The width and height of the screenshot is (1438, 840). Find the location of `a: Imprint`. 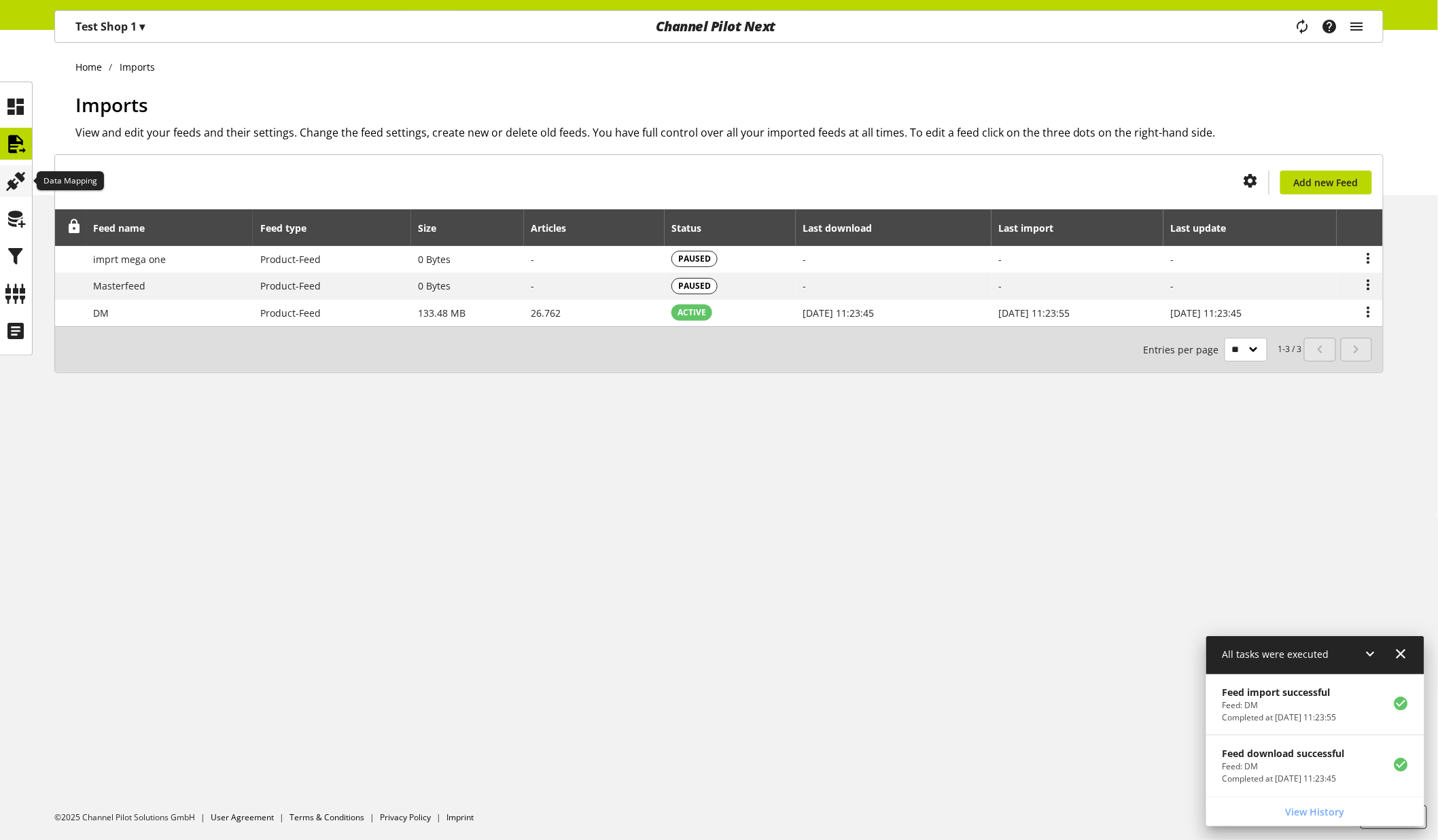

a: Imprint is located at coordinates (460, 817).